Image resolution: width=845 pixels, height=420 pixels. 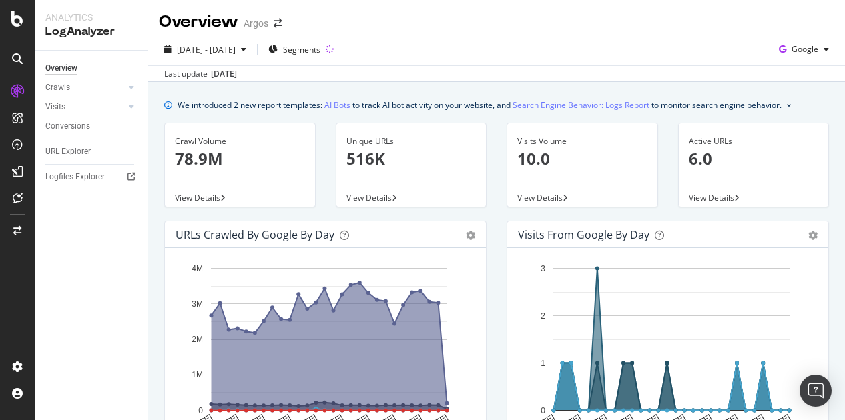 What do you see at coordinates (85, 107) in the screenshot?
I see `a: Visits` at bounding box center [85, 107].